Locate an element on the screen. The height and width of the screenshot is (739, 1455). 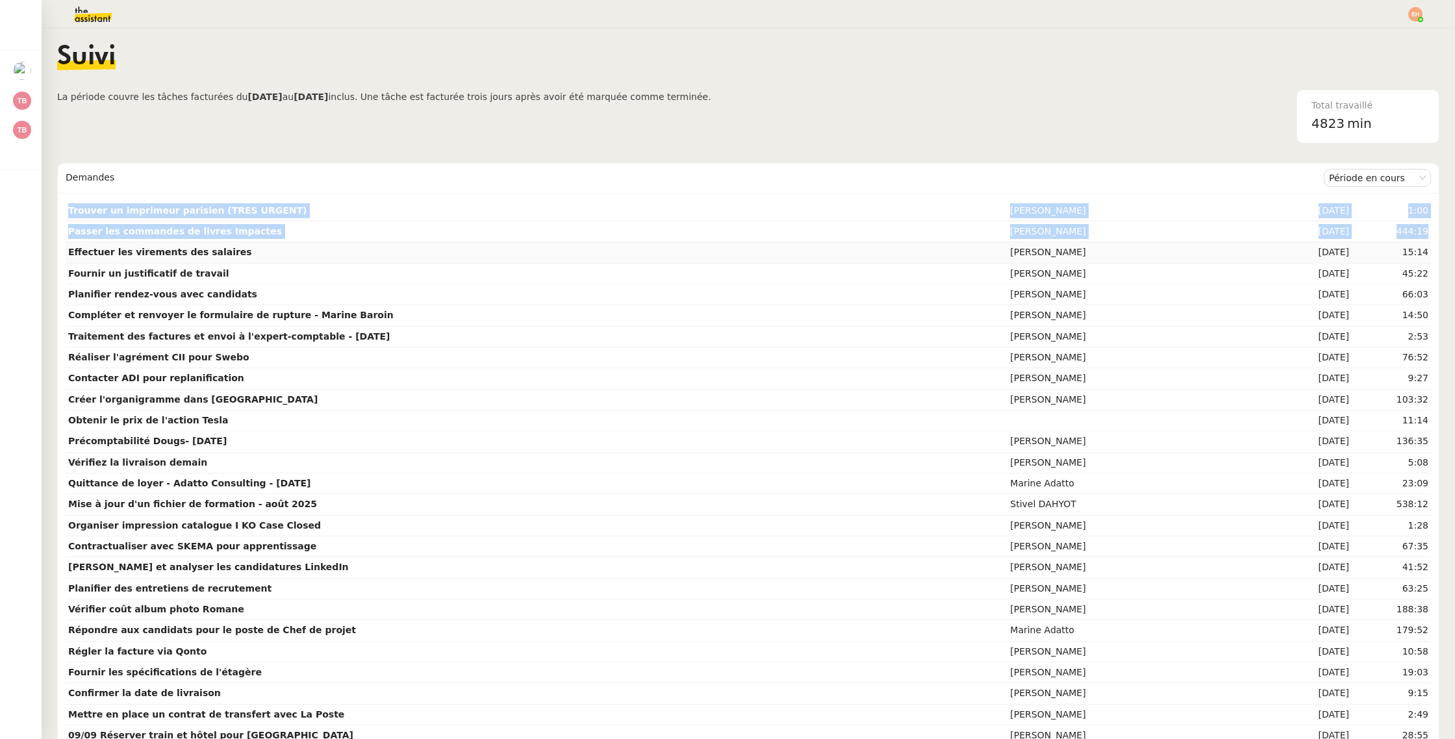
img: users%2Ff7AvM1H5WROKDkFYQNHz8zv46LV2%2Favatar%2Ffa026806-15e4-4312-a94b-3cc825a940eb is located at coordinates (22, 71).